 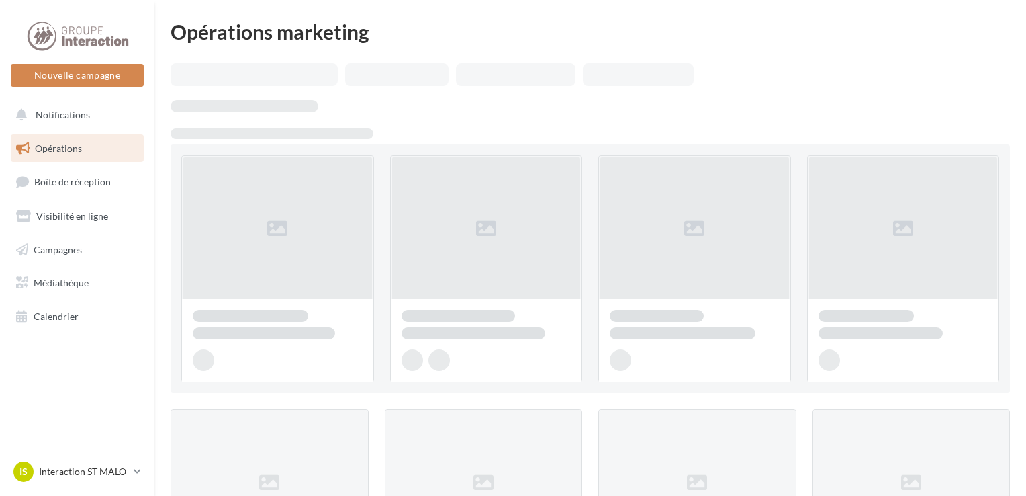 I want to click on a: Visibilité en ligne, so click(x=77, y=216).